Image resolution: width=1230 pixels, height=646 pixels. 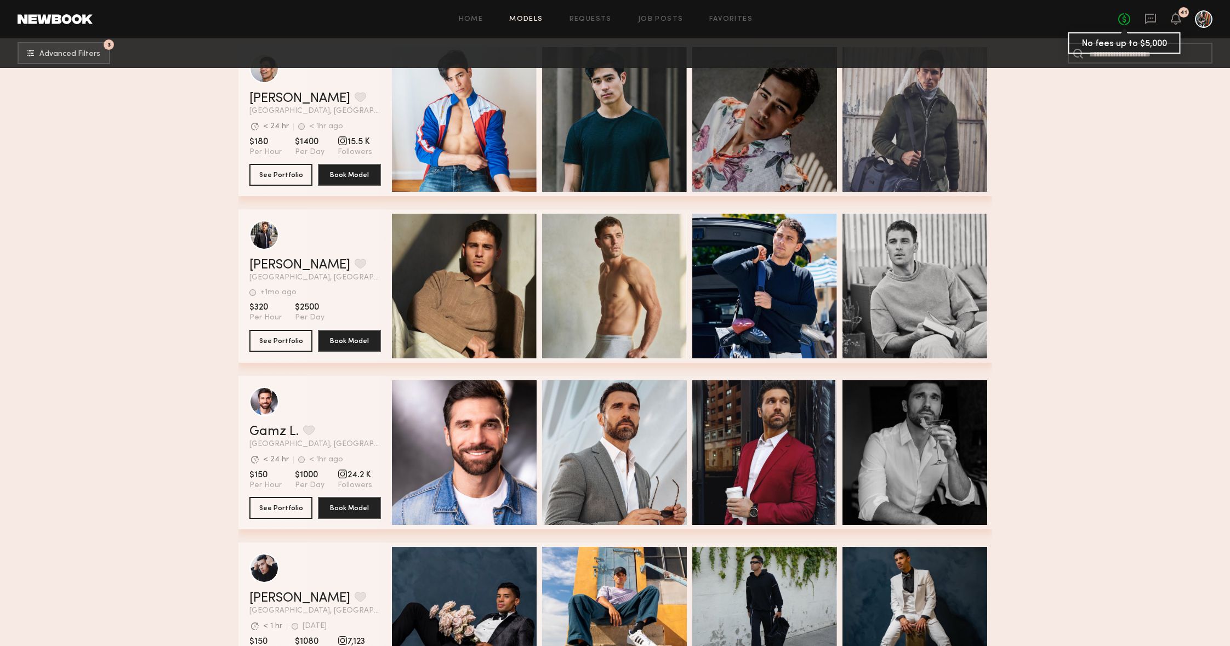 What do you see at coordinates (590, 19) in the screenshot?
I see `a: Requests` at bounding box center [590, 19].